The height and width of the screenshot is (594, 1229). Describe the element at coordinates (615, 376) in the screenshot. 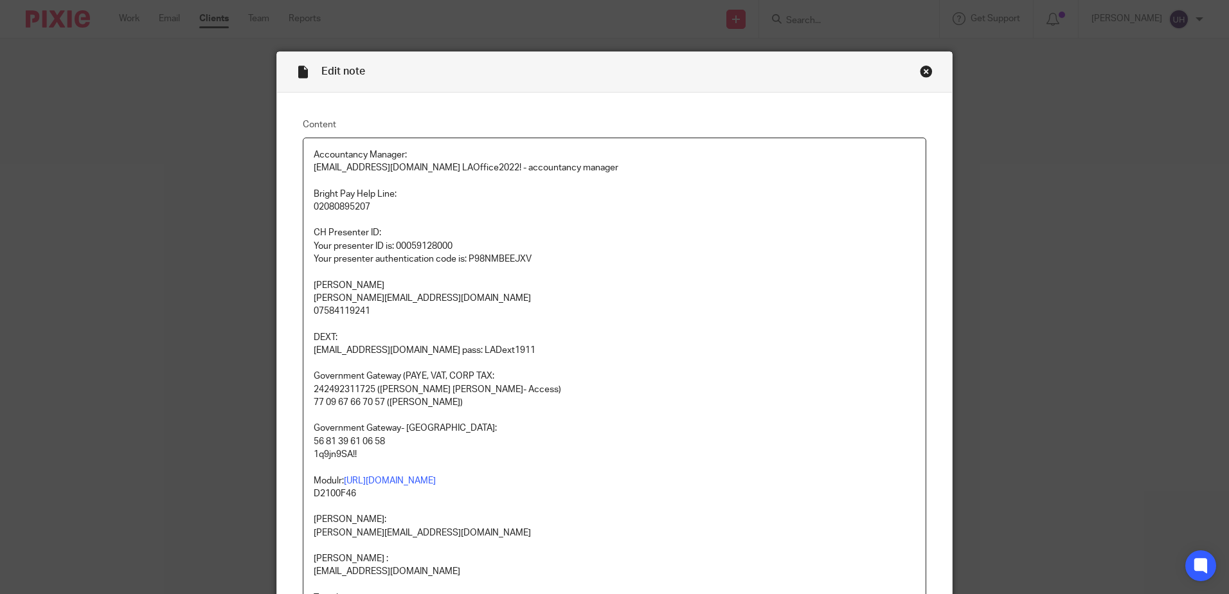

I see `p: Government Gateway (PAYE, VAT, CORP TAX:` at that location.